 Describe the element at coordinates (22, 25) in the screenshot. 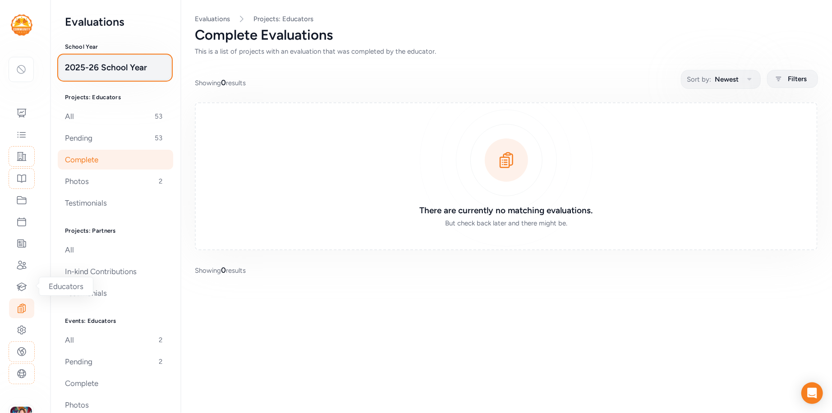

I see `img: logo` at that location.